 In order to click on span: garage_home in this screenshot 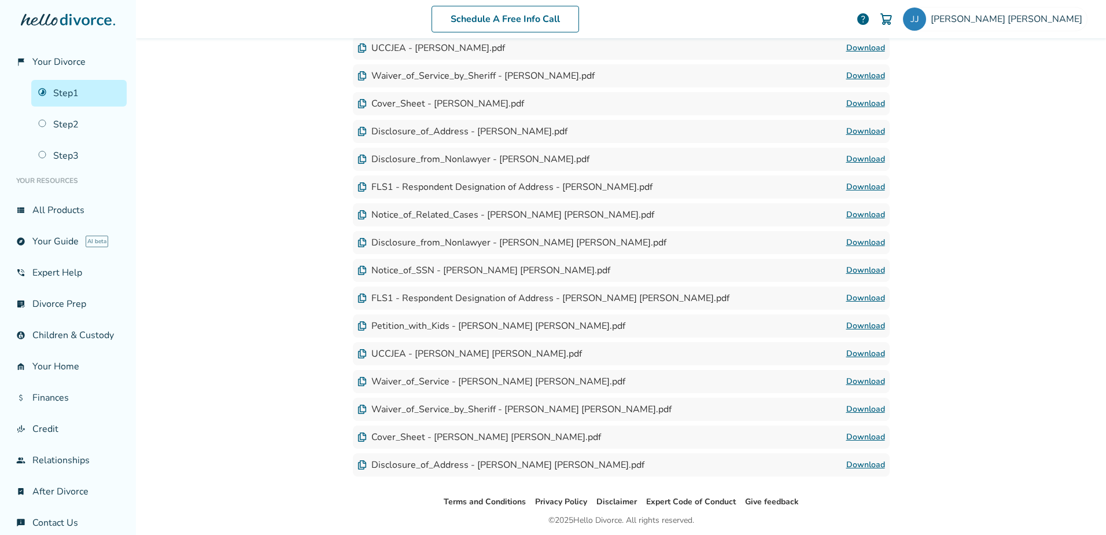, I will do `click(21, 366)`.